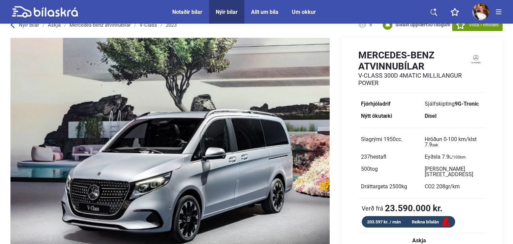 This screenshot has width=513, height=244. Describe the element at coordinates (445, 156) in the screenshot. I see `span: Eyðsla 7.9` at that location.